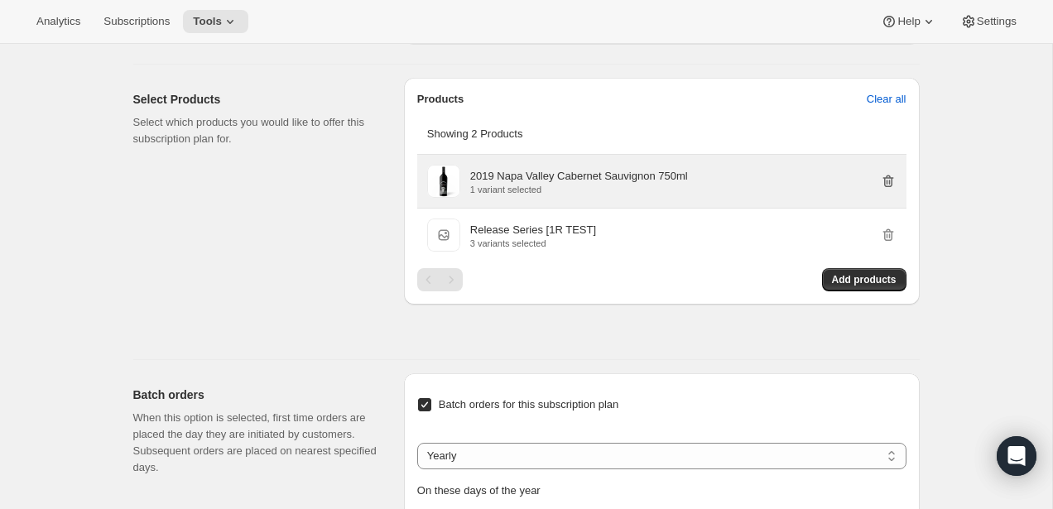 The height and width of the screenshot is (509, 1053). I want to click on span: Add products, so click(864, 280).